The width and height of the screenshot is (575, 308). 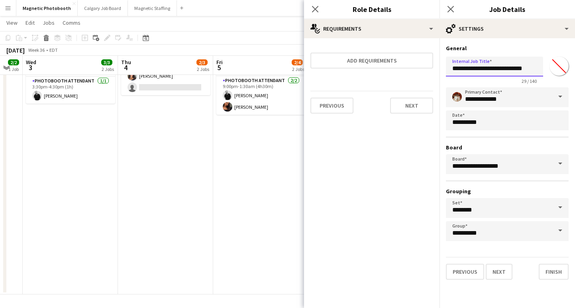 I want to click on span: Fri, so click(x=220, y=62).